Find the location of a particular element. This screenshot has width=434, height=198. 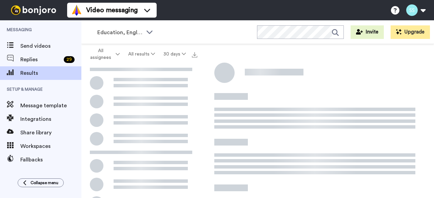

span: Share library is located at coordinates (51, 133).